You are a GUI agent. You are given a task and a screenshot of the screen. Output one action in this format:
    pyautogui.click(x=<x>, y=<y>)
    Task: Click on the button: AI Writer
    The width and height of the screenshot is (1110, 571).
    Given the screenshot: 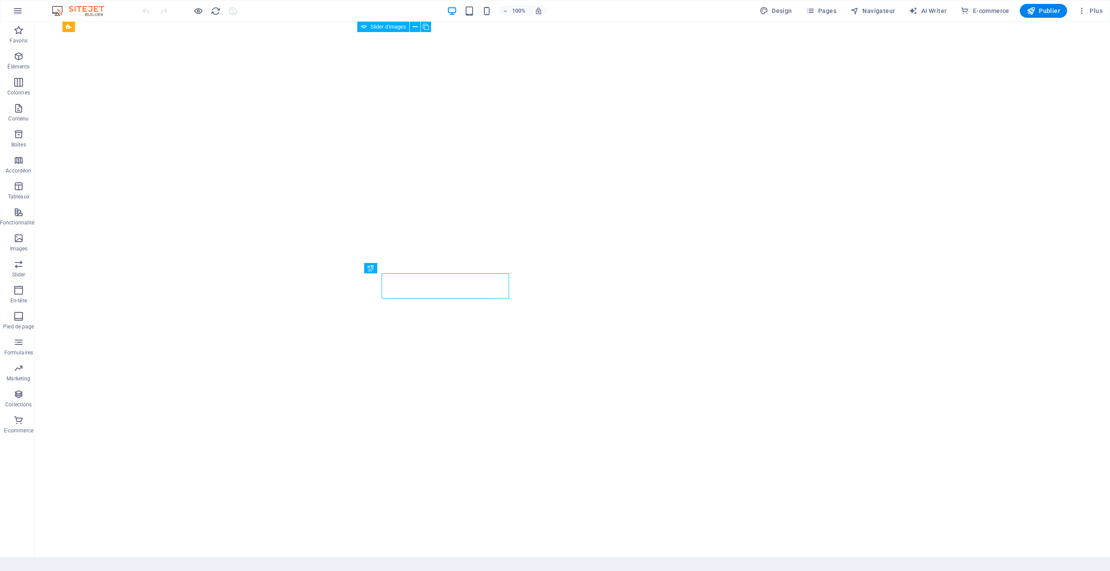 What is the action you would take?
    pyautogui.click(x=927, y=11)
    